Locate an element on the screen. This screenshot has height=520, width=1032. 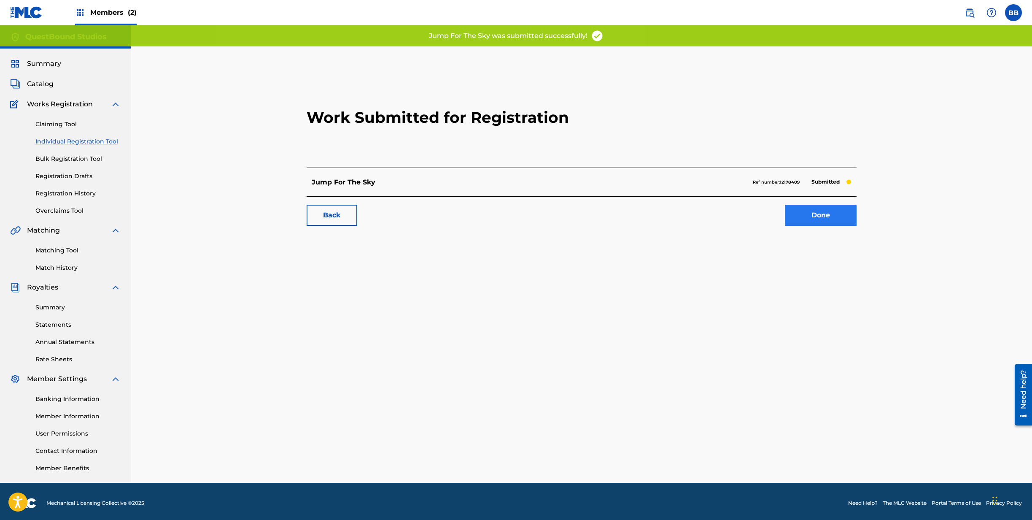
a: Statements is located at coordinates (78, 324).